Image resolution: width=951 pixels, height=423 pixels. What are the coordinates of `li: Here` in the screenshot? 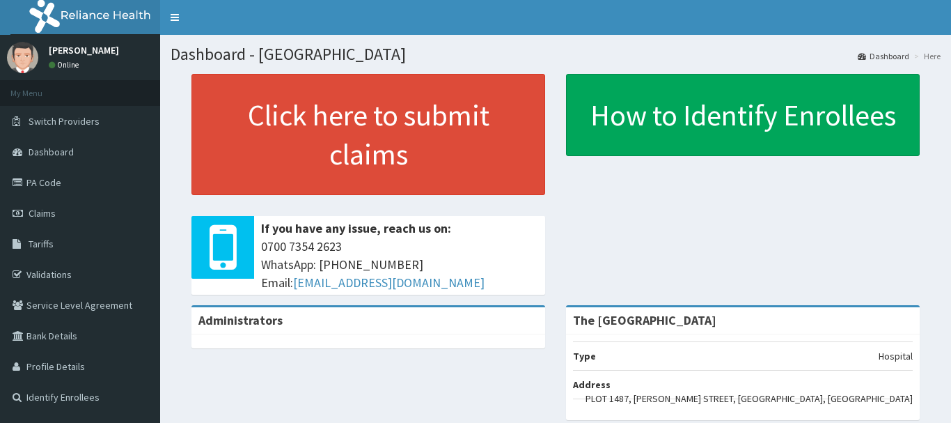 It's located at (925, 56).